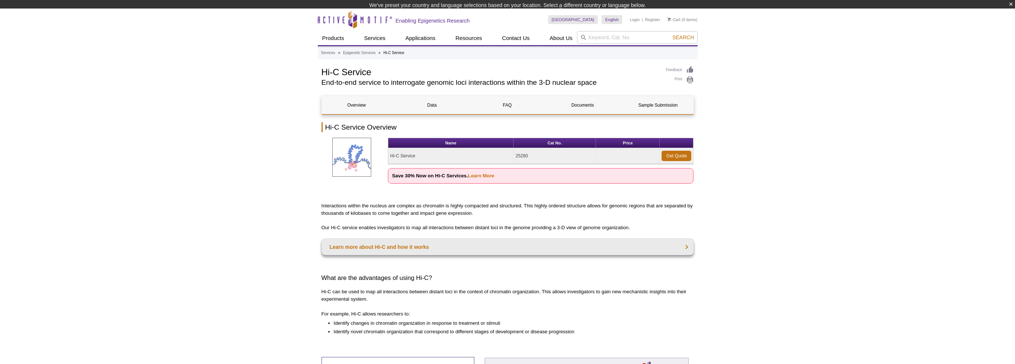 The image size is (1015, 364). Describe the element at coordinates (507, 105) in the screenshot. I see `a: FAQ` at that location.